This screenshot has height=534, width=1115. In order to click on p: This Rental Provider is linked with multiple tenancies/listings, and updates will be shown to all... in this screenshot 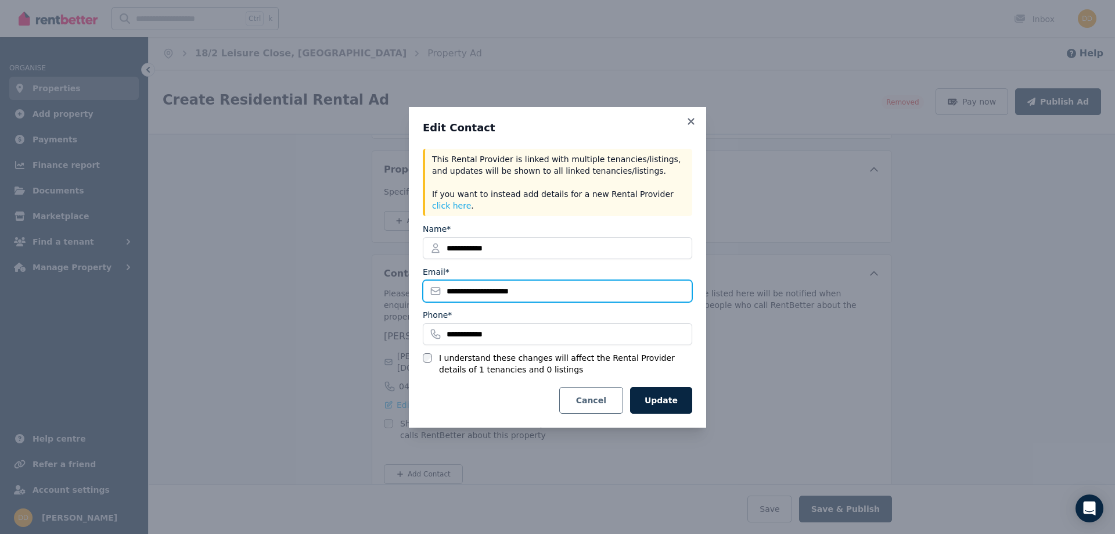, I will do `click(559, 182)`.